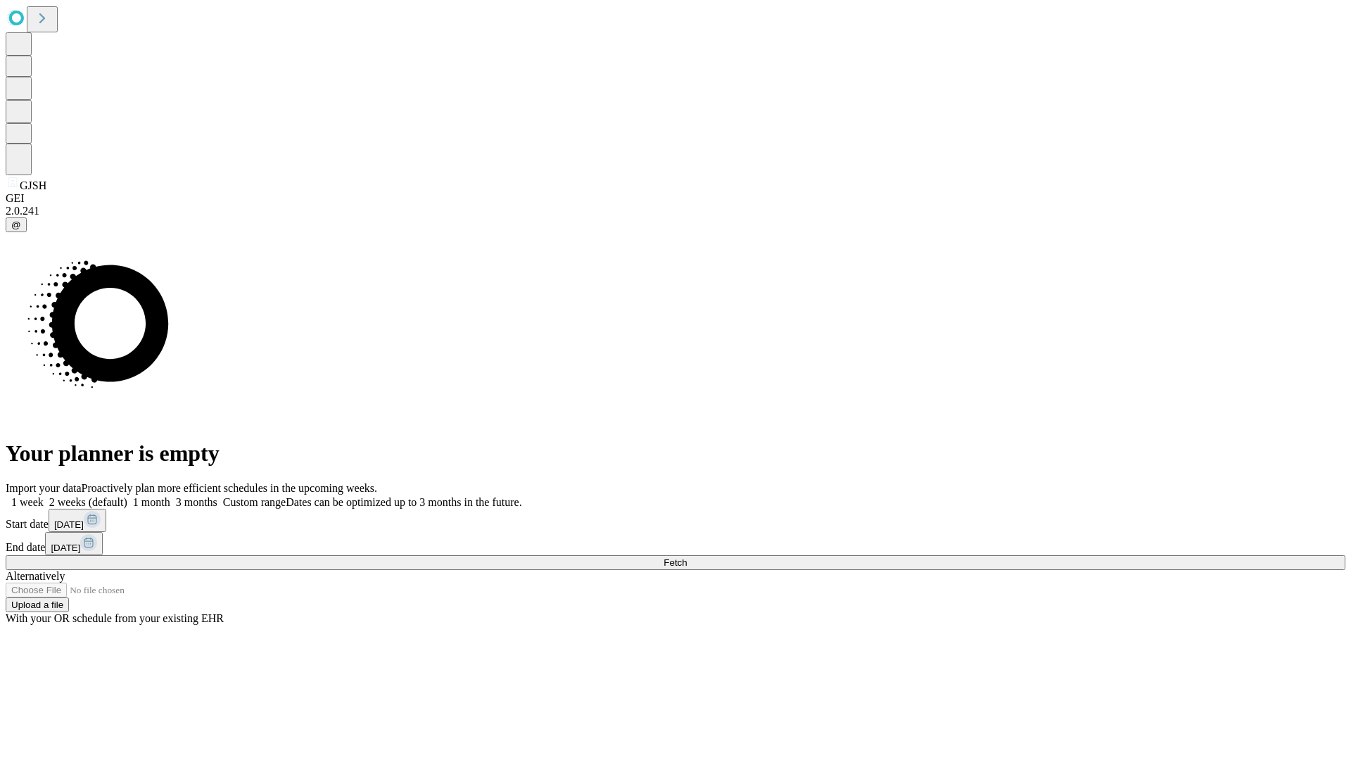 The height and width of the screenshot is (760, 1351). Describe the element at coordinates (676, 211) in the screenshot. I see `div: 2.0.241` at that location.